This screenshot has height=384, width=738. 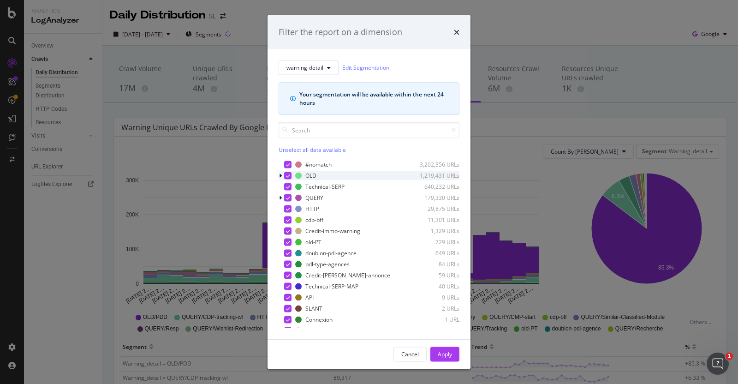 What do you see at coordinates (729, 356) in the screenshot?
I see `span: 1` at bounding box center [729, 356].